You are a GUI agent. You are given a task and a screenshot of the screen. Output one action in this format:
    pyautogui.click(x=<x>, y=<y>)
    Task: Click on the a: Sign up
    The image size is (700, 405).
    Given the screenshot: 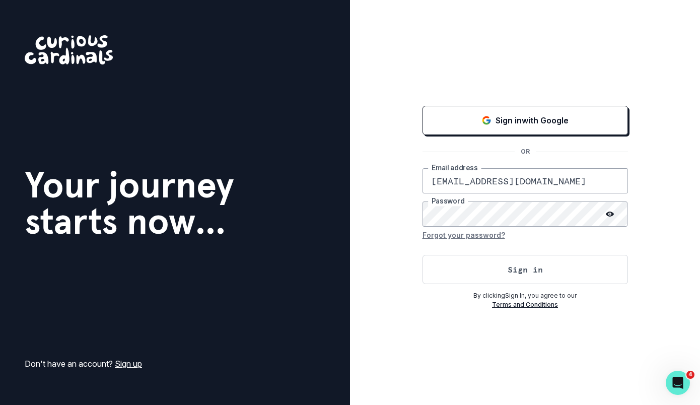 What is the action you would take?
    pyautogui.click(x=128, y=363)
    